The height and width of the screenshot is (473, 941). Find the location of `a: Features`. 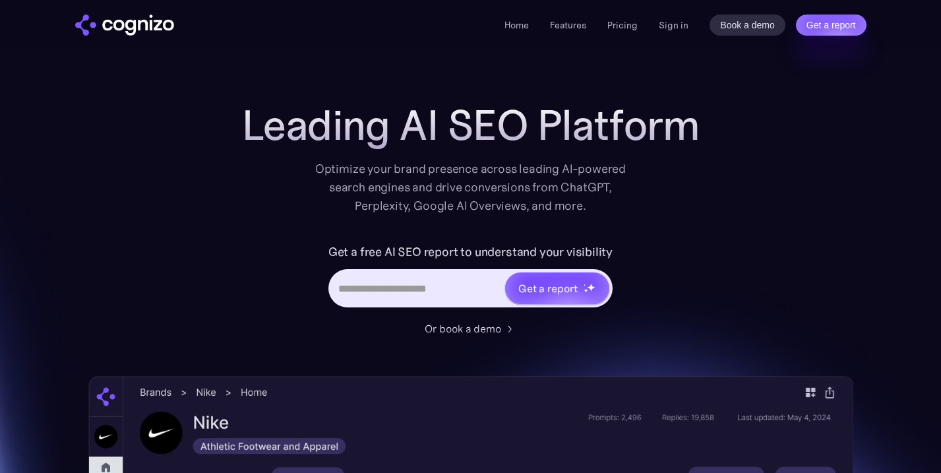

a: Features is located at coordinates (568, 25).